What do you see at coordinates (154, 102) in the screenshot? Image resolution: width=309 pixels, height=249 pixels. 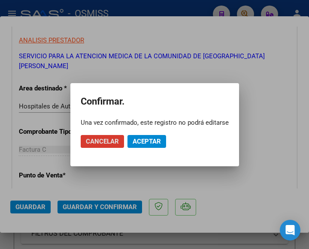 I see `h2: Confirmar.` at bounding box center [154, 102].